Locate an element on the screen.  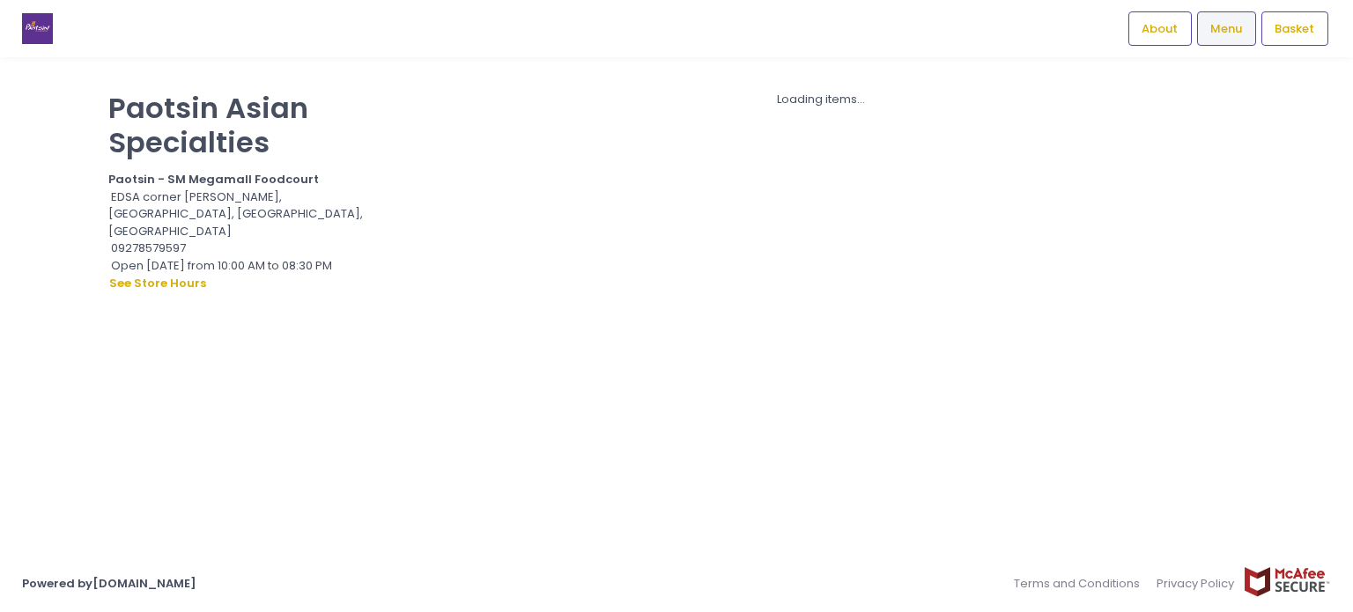
button: see store hours is located at coordinates (158, 284).